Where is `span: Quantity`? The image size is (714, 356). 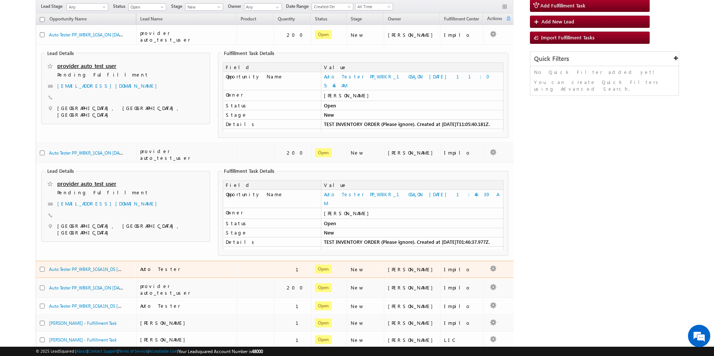
span: Quantity is located at coordinates (286, 19).